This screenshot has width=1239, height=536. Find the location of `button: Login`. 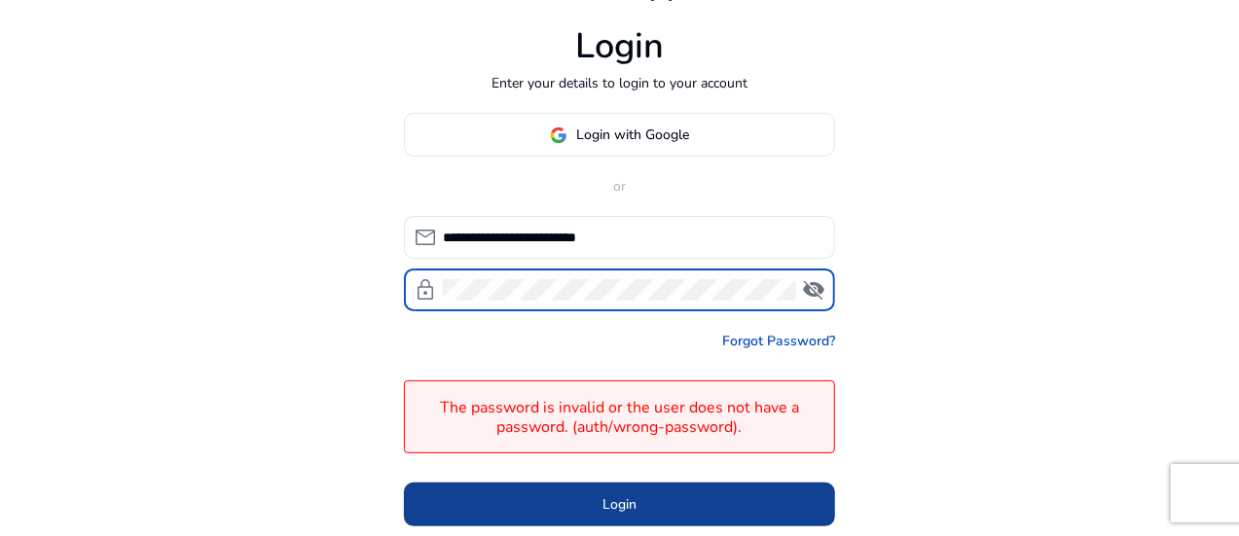

button: Login is located at coordinates (619, 504).